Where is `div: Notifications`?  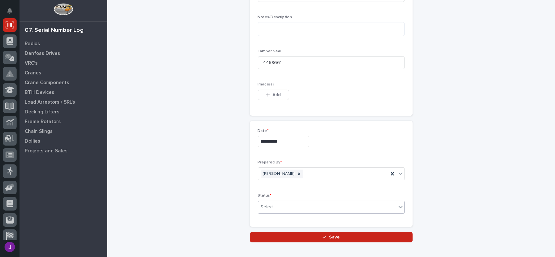 div: Notifications is located at coordinates (12, 13).